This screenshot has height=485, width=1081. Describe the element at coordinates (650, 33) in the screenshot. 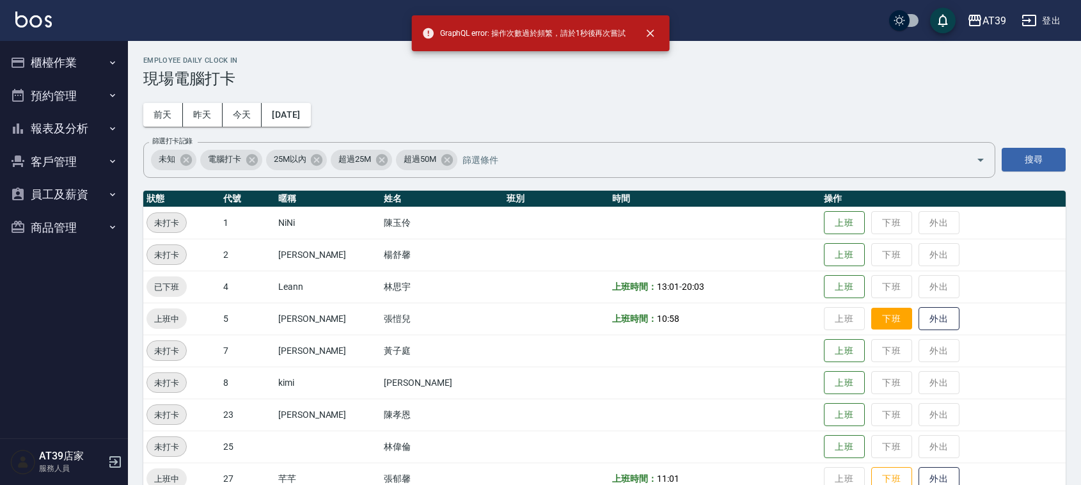

I see `button: close` at that location.